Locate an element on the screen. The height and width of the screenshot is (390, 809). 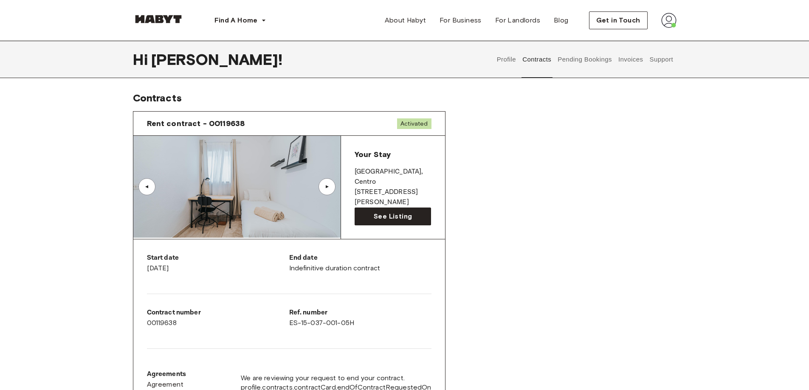
button: Profile is located at coordinates (506, 59).